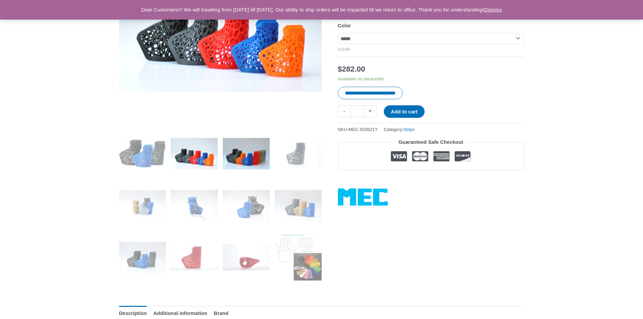  What do you see at coordinates (298, 153) in the screenshot?
I see `img: MEC Grip 4D - Image 4` at bounding box center [298, 153].